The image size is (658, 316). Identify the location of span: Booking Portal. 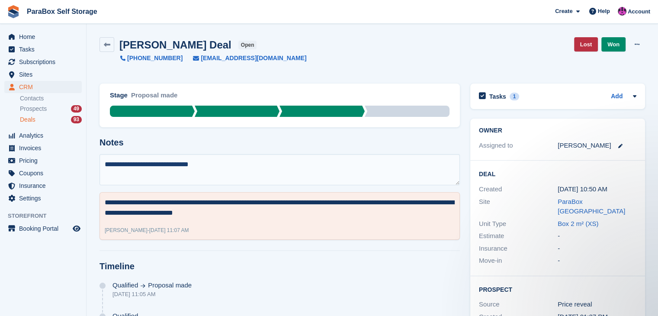
(45, 228).